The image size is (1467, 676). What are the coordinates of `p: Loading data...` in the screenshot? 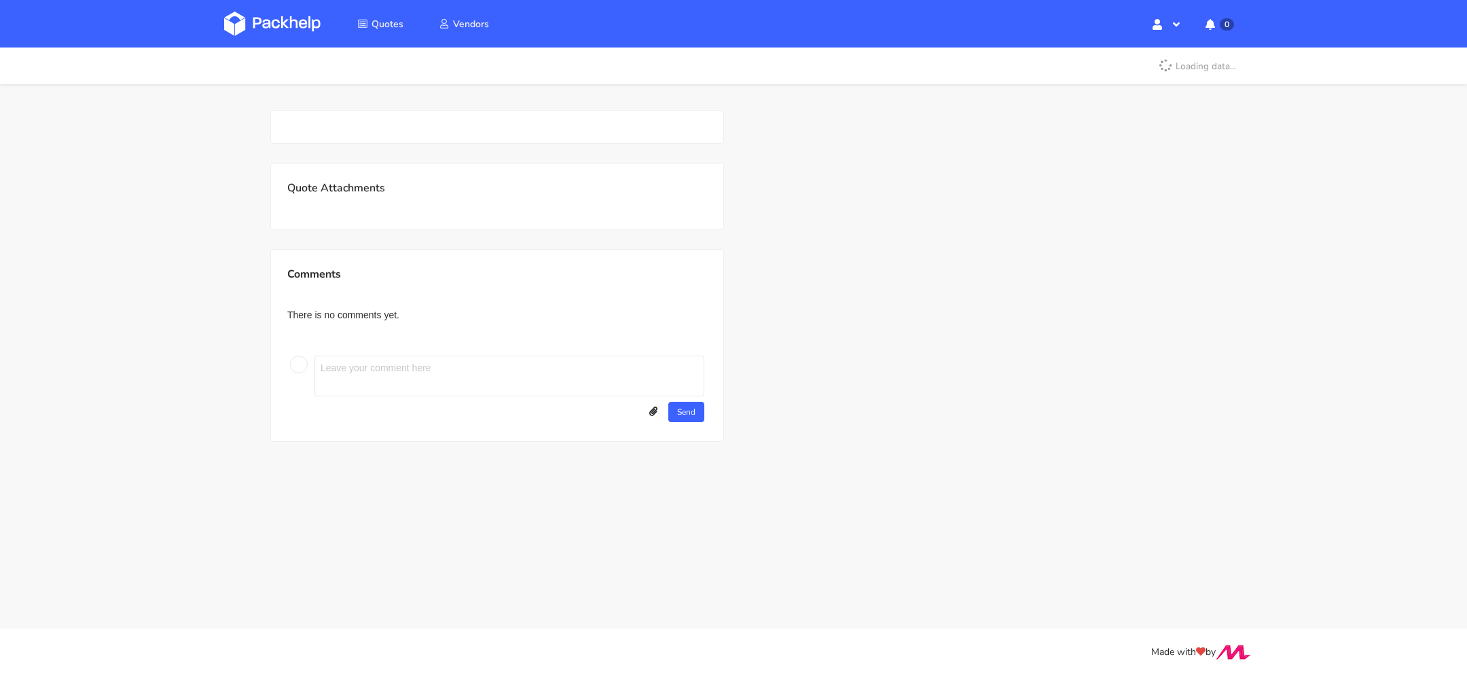 It's located at (1196, 66).